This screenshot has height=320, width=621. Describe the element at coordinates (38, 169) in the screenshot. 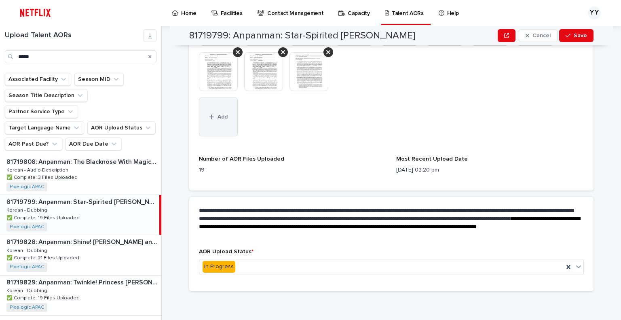

I see `p: Korean - Audio Description` at that location.